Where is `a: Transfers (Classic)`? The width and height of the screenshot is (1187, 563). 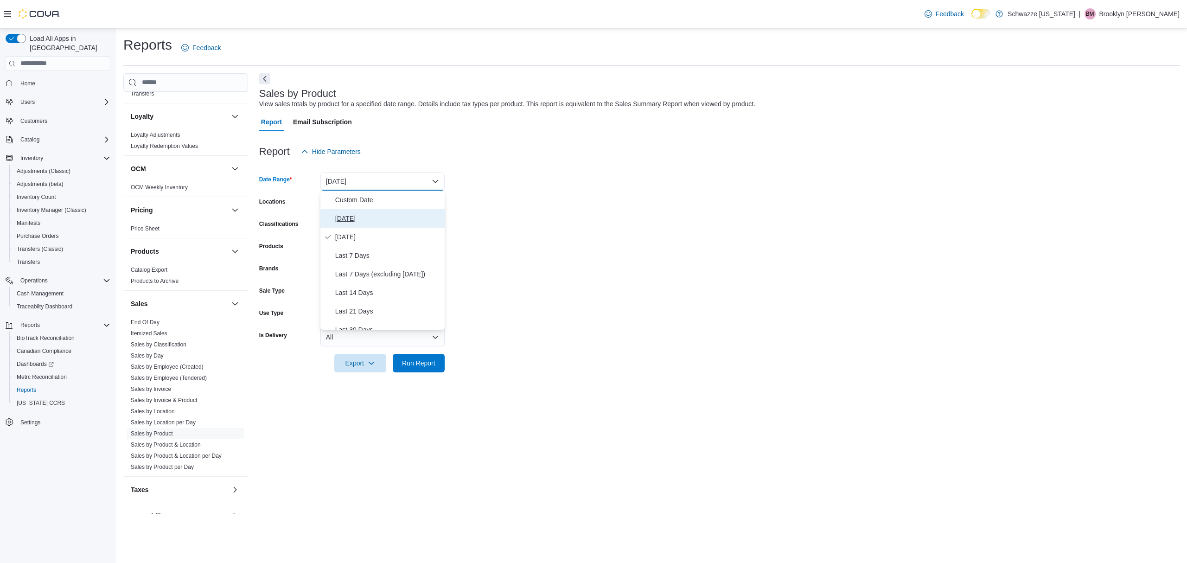 a: Transfers (Classic) is located at coordinates (40, 249).